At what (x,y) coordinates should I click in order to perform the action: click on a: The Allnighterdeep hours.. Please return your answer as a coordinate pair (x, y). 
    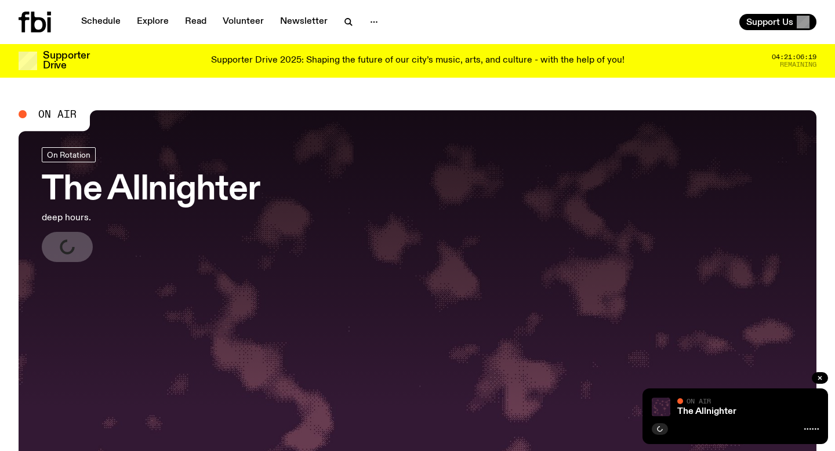
    Looking at the image, I should click on (151, 205).